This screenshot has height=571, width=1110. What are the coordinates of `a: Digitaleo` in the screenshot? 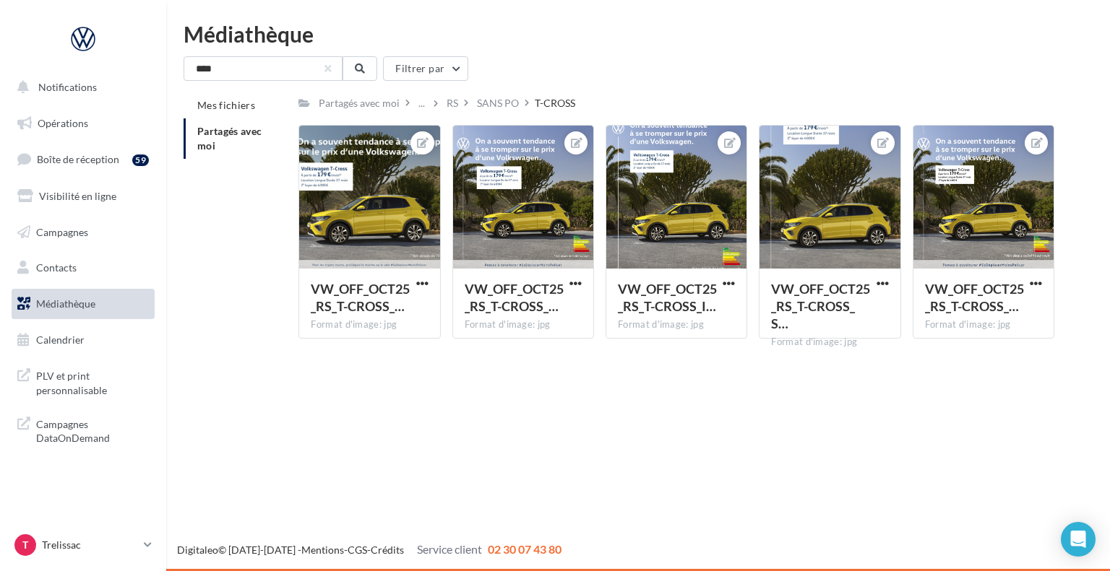 It's located at (197, 550).